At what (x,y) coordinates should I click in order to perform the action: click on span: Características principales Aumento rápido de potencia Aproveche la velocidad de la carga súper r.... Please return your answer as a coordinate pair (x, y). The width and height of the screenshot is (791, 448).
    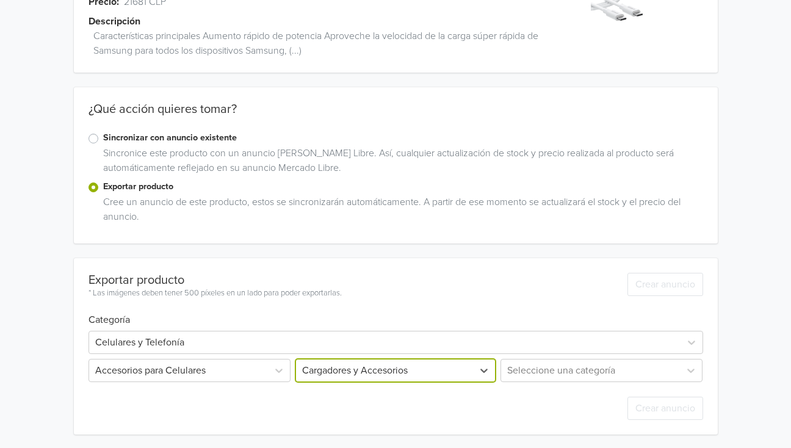
    Looking at the image, I should click on (332, 43).